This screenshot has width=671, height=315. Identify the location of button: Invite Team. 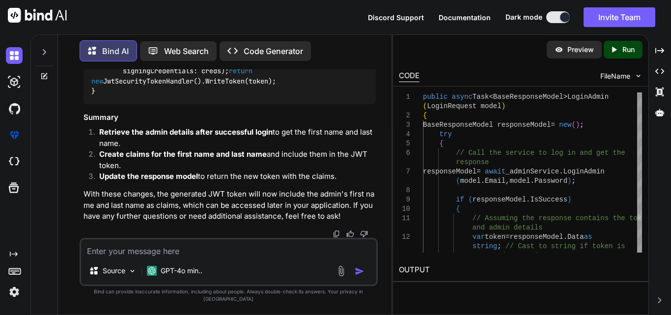
(619, 17).